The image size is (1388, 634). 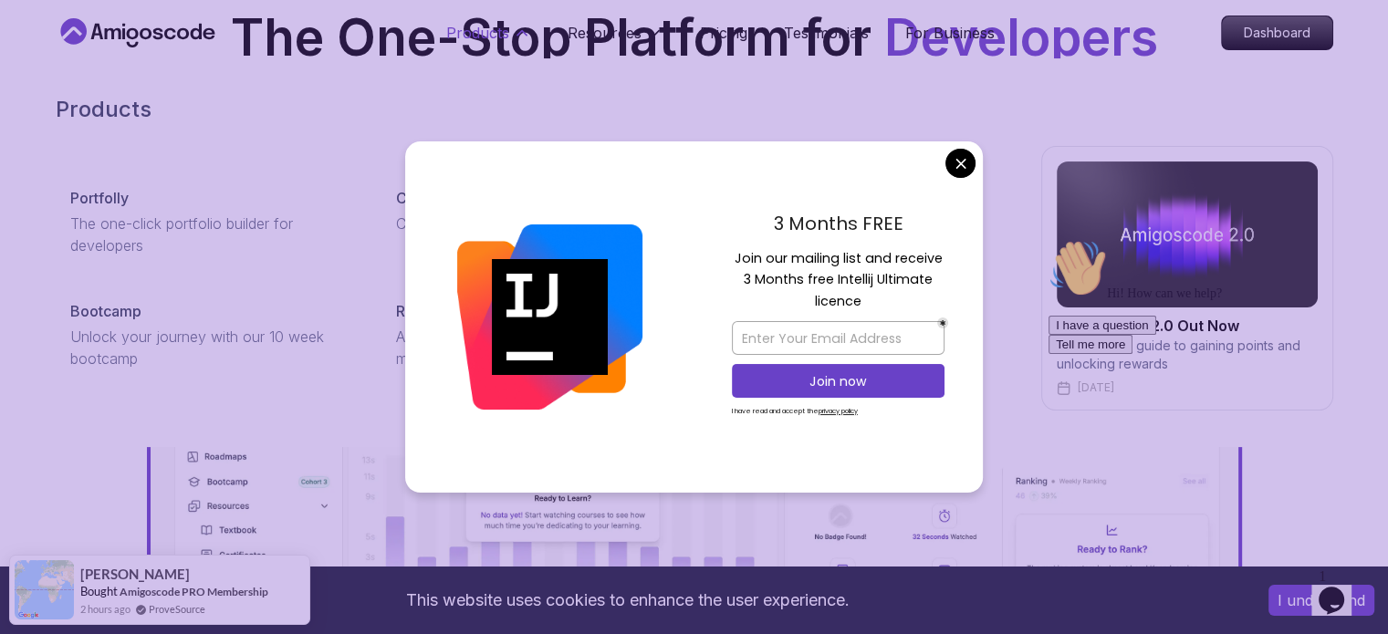 What do you see at coordinates (537, 348) in the screenshot?
I see `p: A comprehensive guide and instruction manual for all courses` at bounding box center [537, 348].